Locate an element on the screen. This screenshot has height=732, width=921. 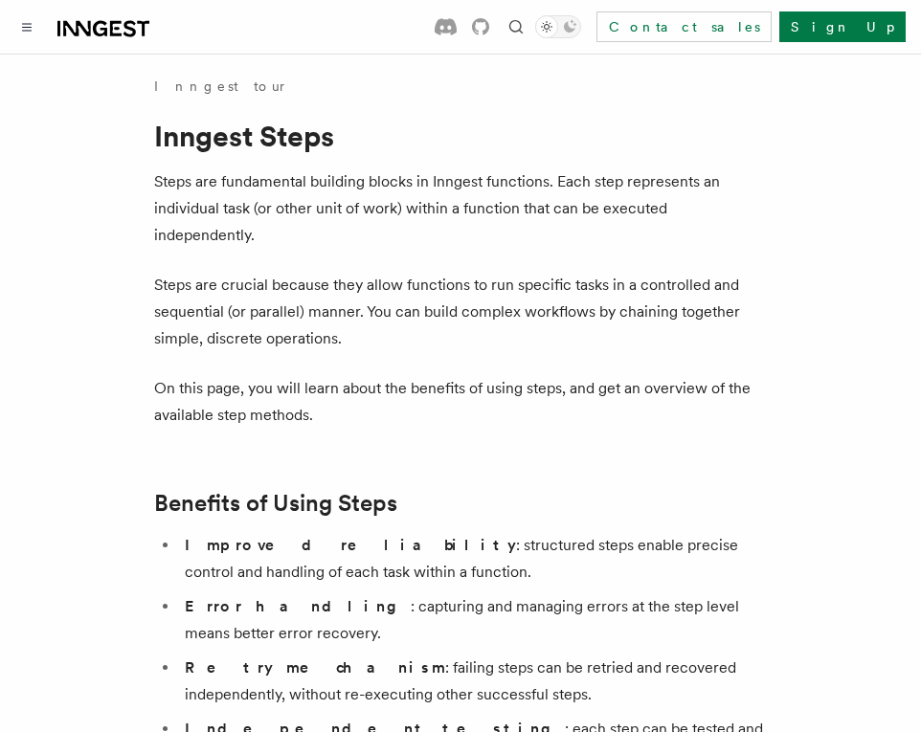
strong: Improved reliability is located at coordinates (350, 544).